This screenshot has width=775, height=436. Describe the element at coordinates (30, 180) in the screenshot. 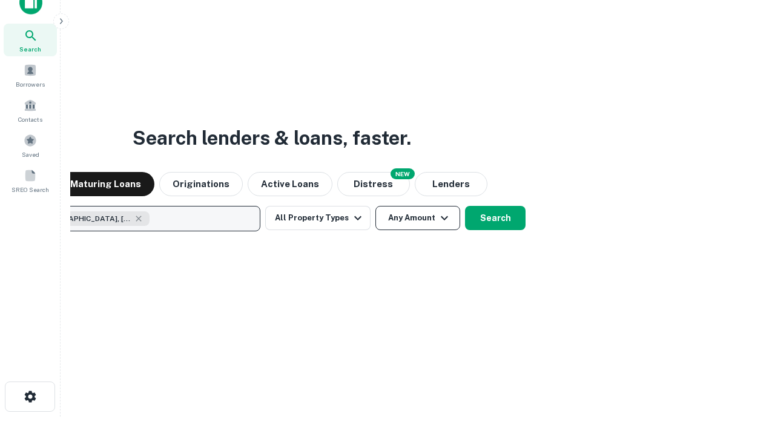

I see `div: SREO Search` at that location.